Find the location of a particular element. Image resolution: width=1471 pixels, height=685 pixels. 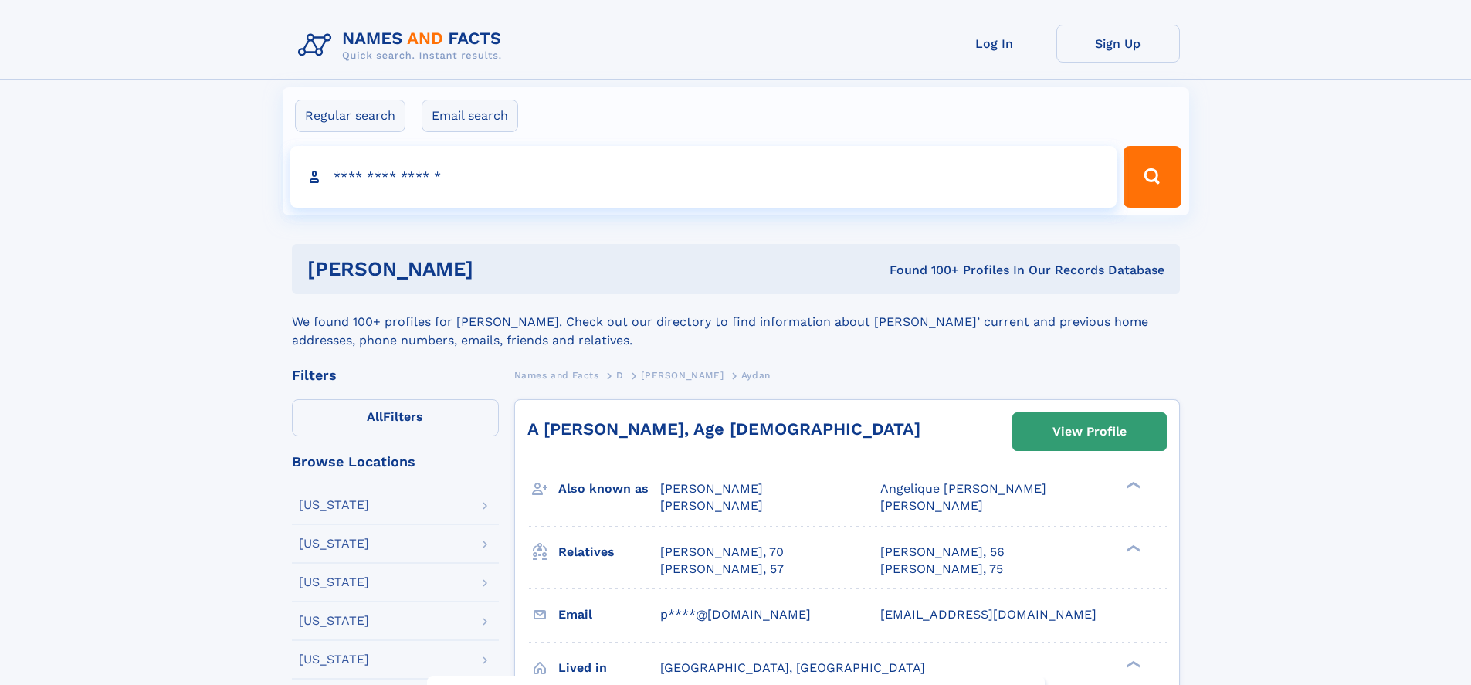

label: Email search is located at coordinates (470, 116).